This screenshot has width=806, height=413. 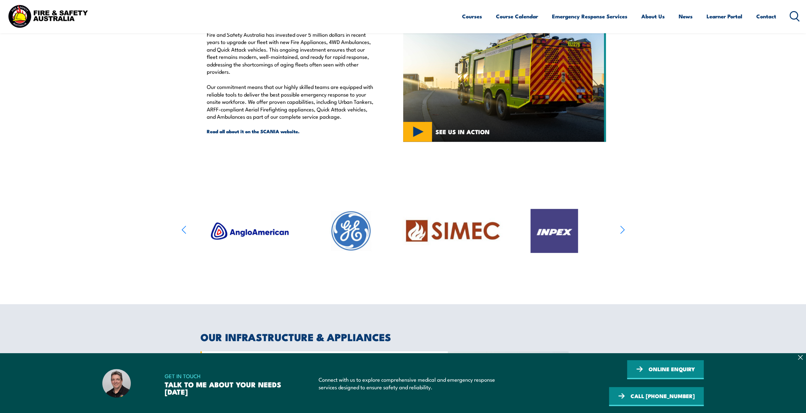 What do you see at coordinates (472, 16) in the screenshot?
I see `a: Courses` at bounding box center [472, 16].